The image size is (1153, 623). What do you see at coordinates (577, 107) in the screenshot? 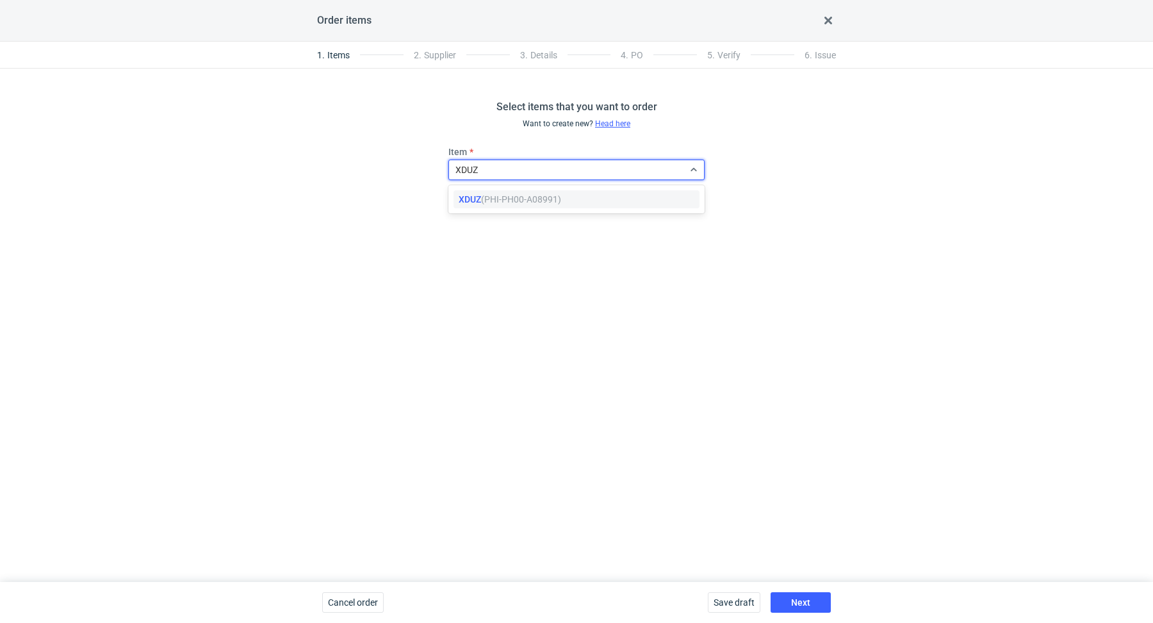
I see `h2: Select items that you want to order` at bounding box center [577, 107].